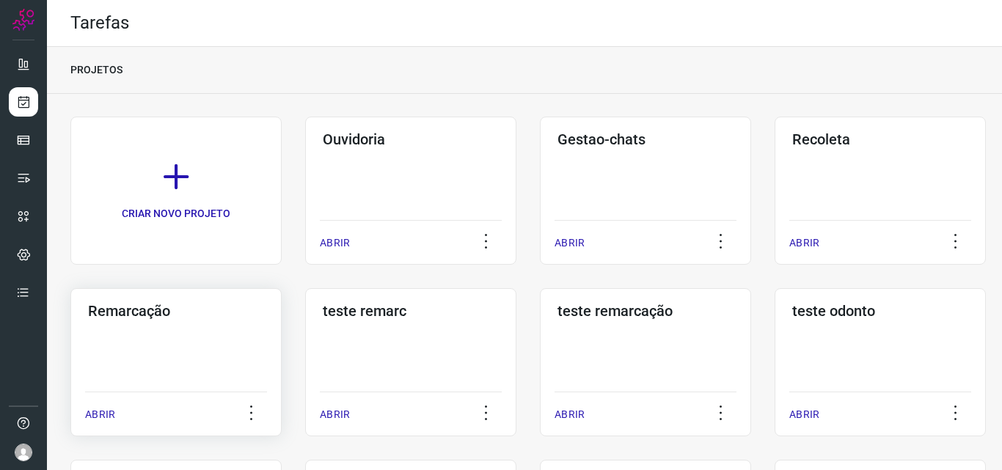 The width and height of the screenshot is (1002, 470). Describe the element at coordinates (176, 311) in the screenshot. I see `h3: Remarcação` at that location.